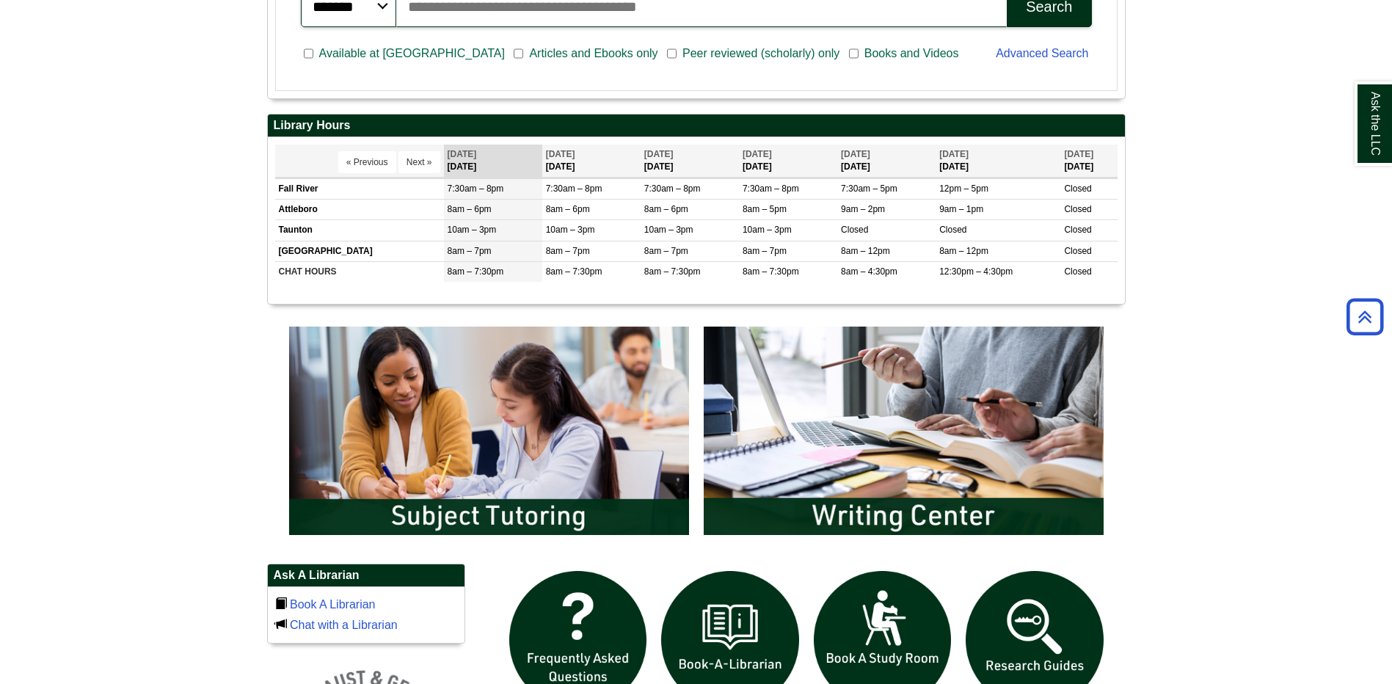 The width and height of the screenshot is (1392, 684). What do you see at coordinates (343, 624) in the screenshot?
I see `a: Chat with a Librarian` at bounding box center [343, 624].